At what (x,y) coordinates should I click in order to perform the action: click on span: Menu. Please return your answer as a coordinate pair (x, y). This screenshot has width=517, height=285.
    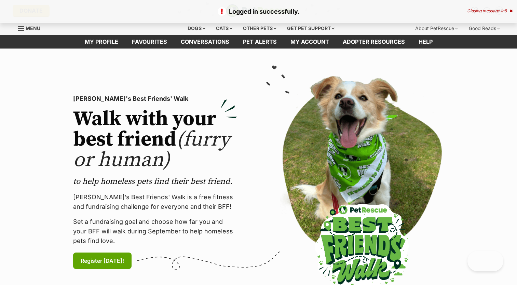
    Looking at the image, I should click on (33, 28).